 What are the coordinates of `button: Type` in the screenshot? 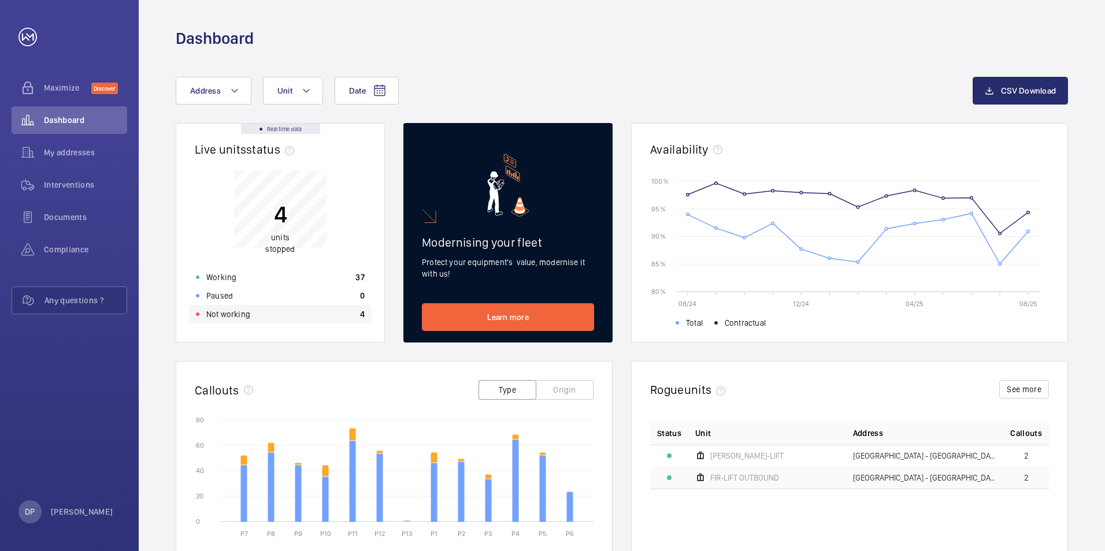 It's located at (507, 390).